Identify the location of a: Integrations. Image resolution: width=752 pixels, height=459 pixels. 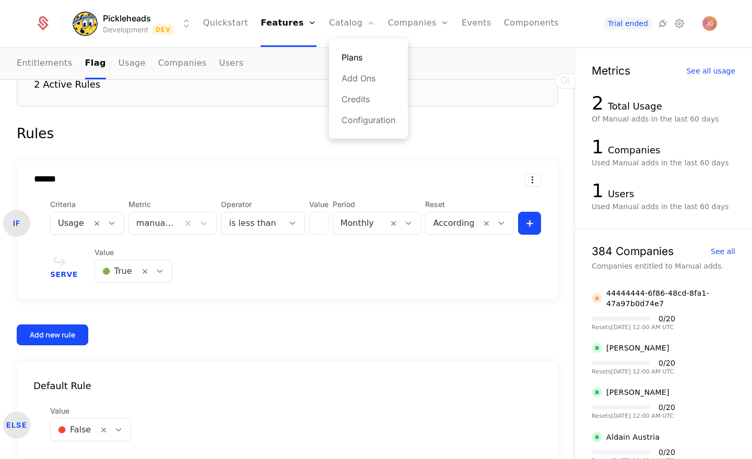
(662, 23).